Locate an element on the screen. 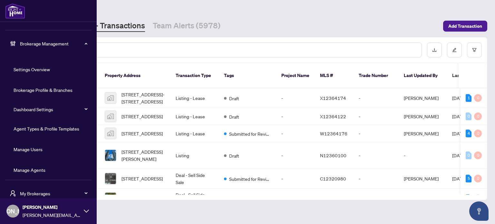 This screenshot has width=495, height=224. button: filter is located at coordinates (474, 50).